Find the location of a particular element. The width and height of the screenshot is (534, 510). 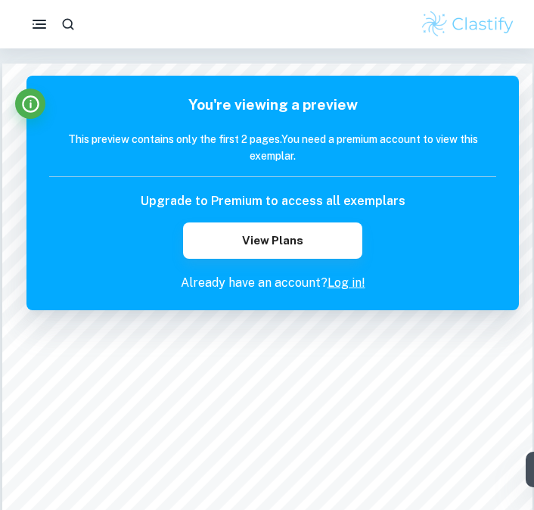

h6: This preview contains only the first 2 pages. You need a premium account to view this exemplar. is located at coordinates (272, 148).